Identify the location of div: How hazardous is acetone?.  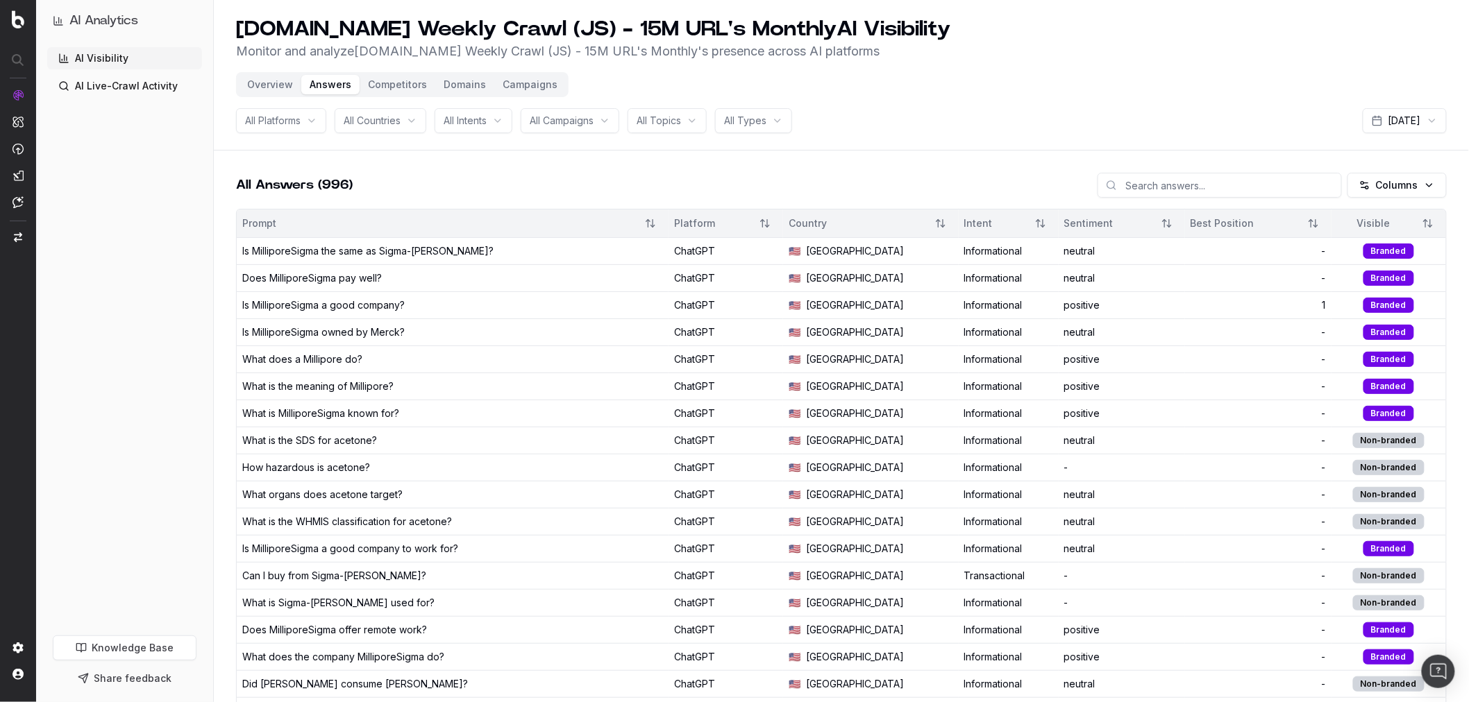
(306, 468).